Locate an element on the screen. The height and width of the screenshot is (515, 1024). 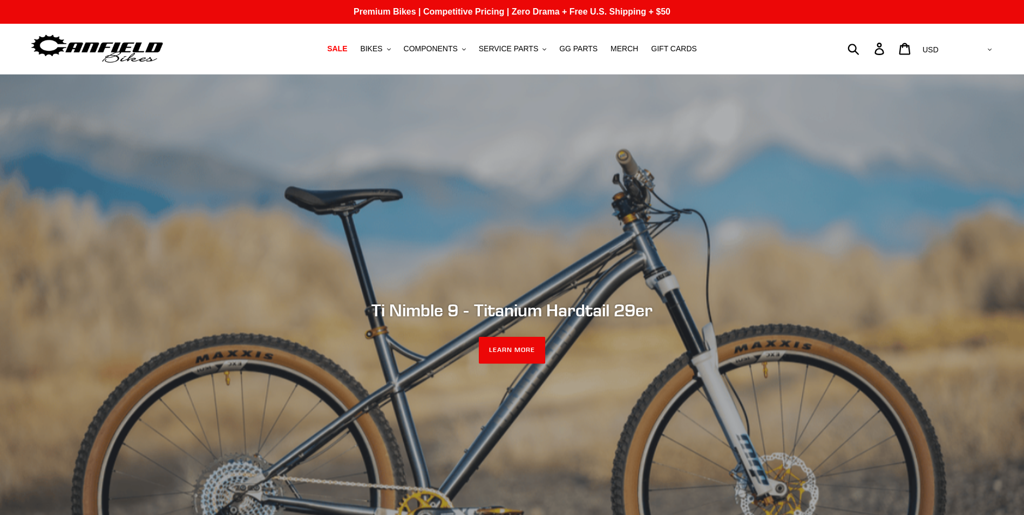
a: GIFT CARDS is located at coordinates (673, 49).